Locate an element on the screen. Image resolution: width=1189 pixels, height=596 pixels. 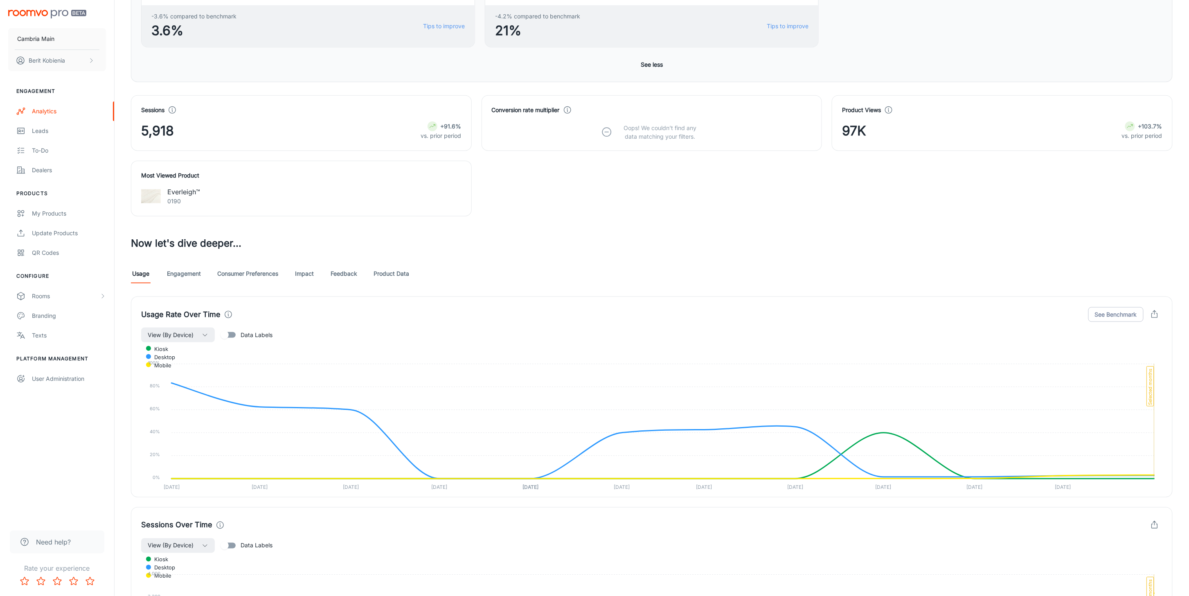
h3: Now let's dive deeper... is located at coordinates (652, 243).